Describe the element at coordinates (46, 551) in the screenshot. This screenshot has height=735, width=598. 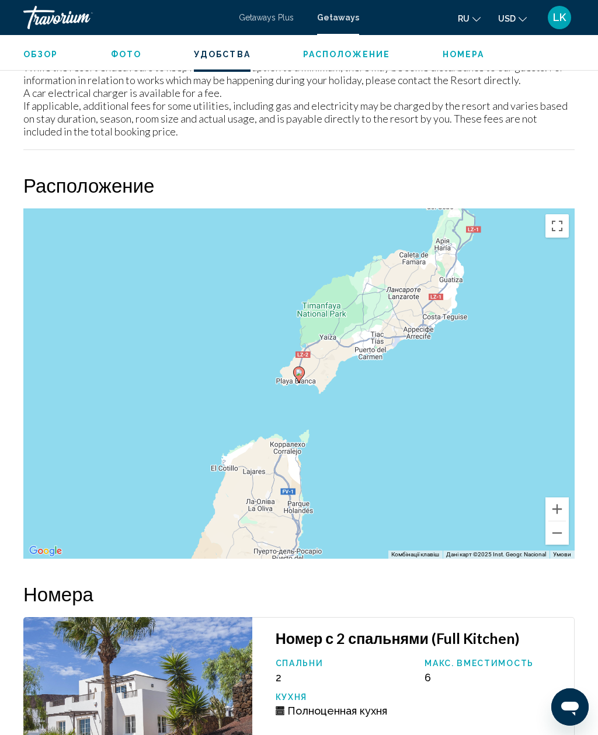
I see `img: Google` at that location.